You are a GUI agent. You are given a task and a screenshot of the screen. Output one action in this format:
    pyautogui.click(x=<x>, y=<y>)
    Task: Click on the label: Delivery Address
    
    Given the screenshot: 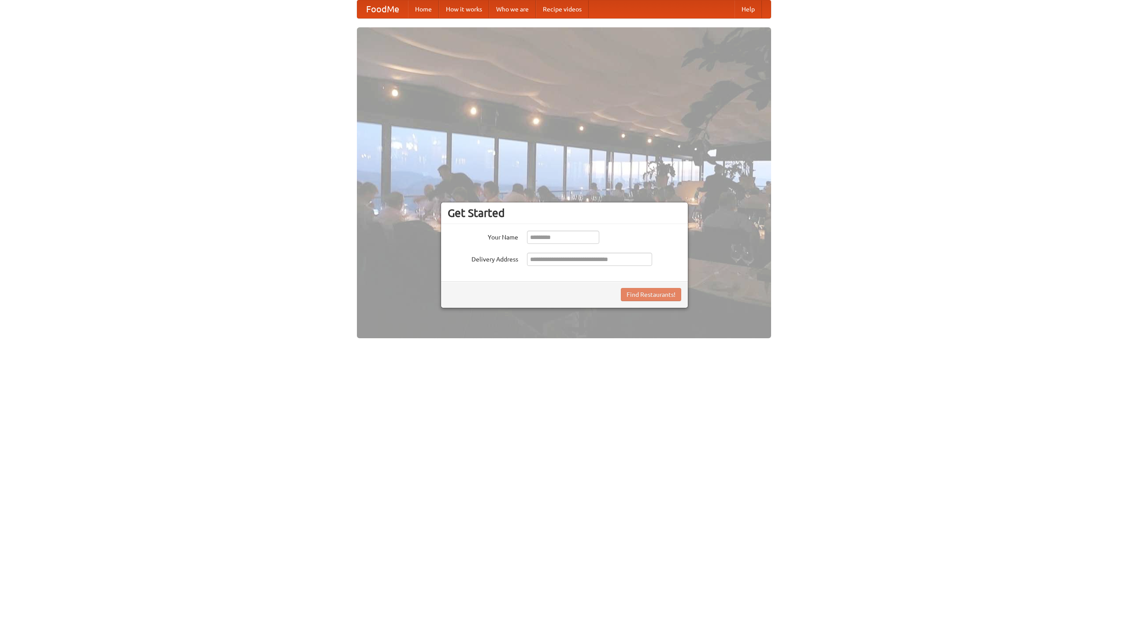 What is the action you would take?
    pyautogui.click(x=483, y=258)
    